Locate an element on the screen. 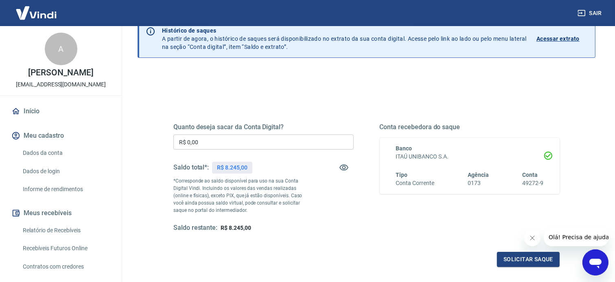 This screenshot has height=282, width=615. span: Agência is located at coordinates (478, 175).